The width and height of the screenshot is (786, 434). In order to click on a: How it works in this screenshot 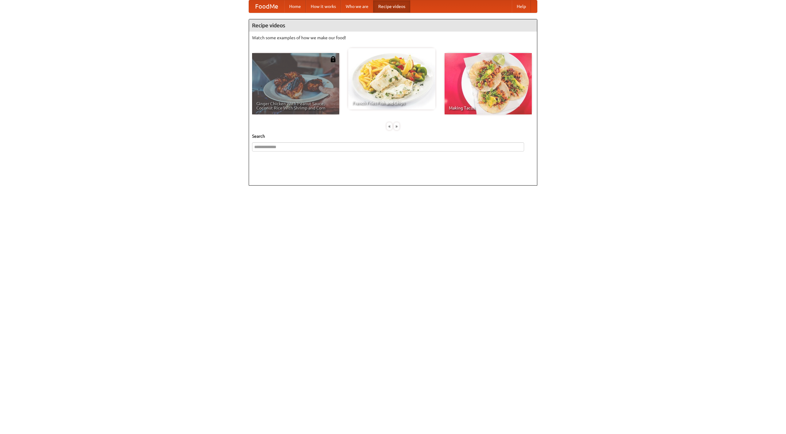, I will do `click(323, 6)`.